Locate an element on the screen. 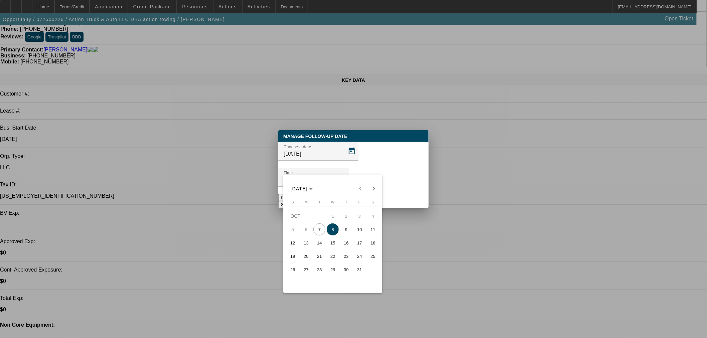  span: 7 is located at coordinates (319, 229).